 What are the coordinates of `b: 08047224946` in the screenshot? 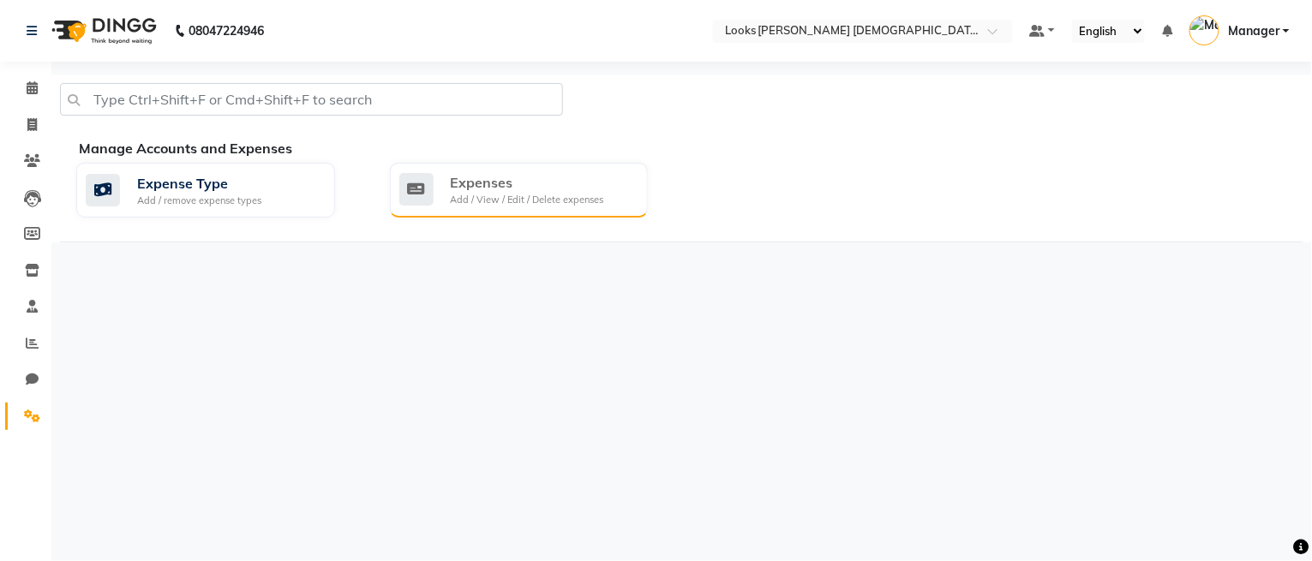 It's located at (226, 31).